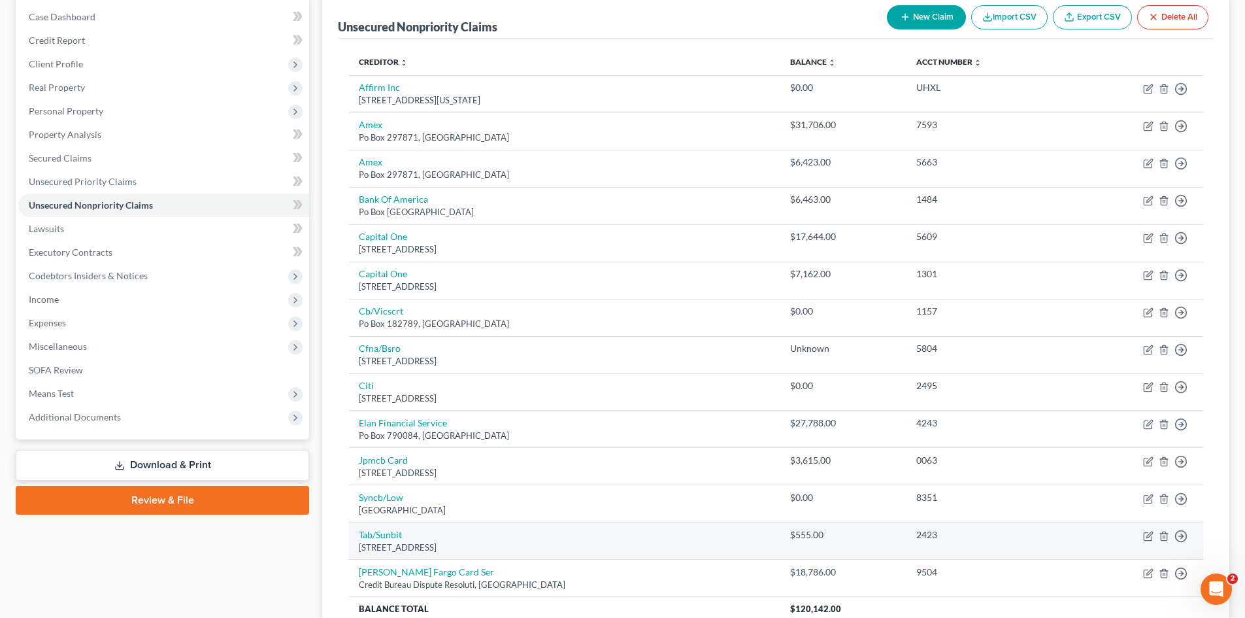 The height and width of the screenshot is (618, 1245). Describe the element at coordinates (843, 199) in the screenshot. I see `div: $6,463.00` at that location.